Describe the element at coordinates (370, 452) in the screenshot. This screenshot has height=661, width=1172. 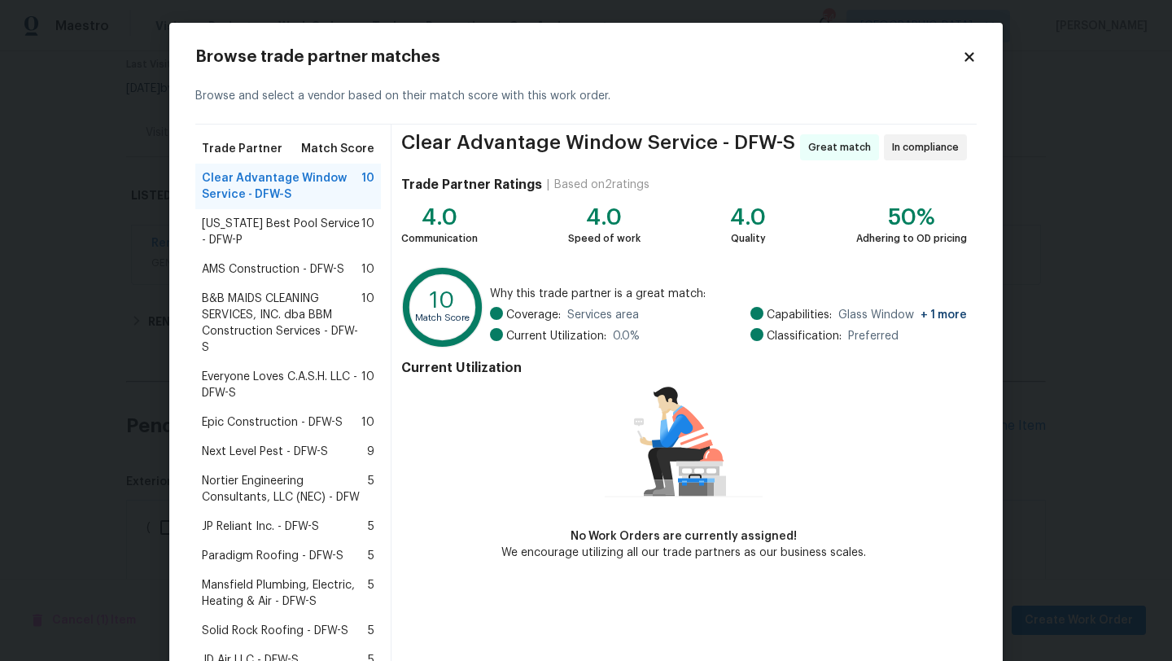
I see `span: 9` at that location.